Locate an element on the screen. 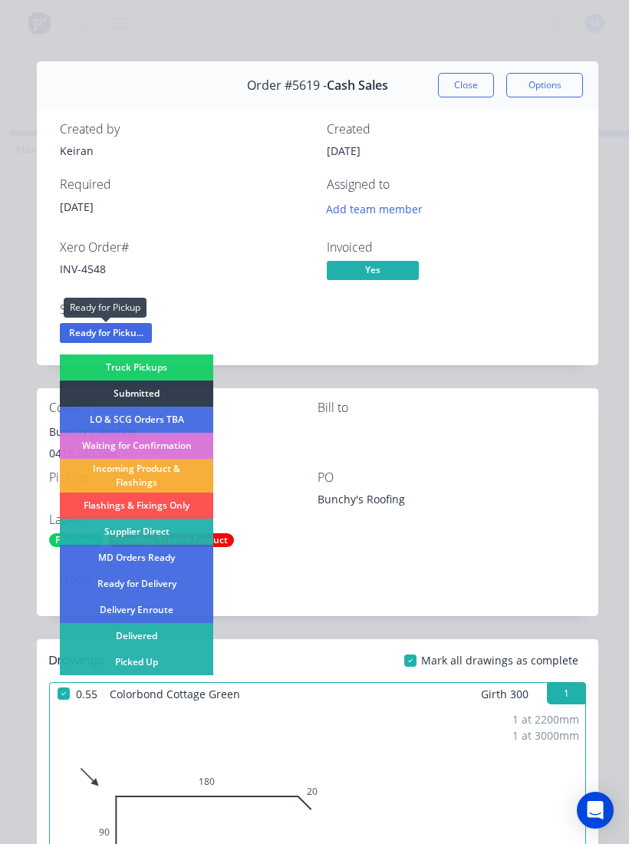 This screenshot has height=844, width=629. div: PO is located at coordinates (452, 477).